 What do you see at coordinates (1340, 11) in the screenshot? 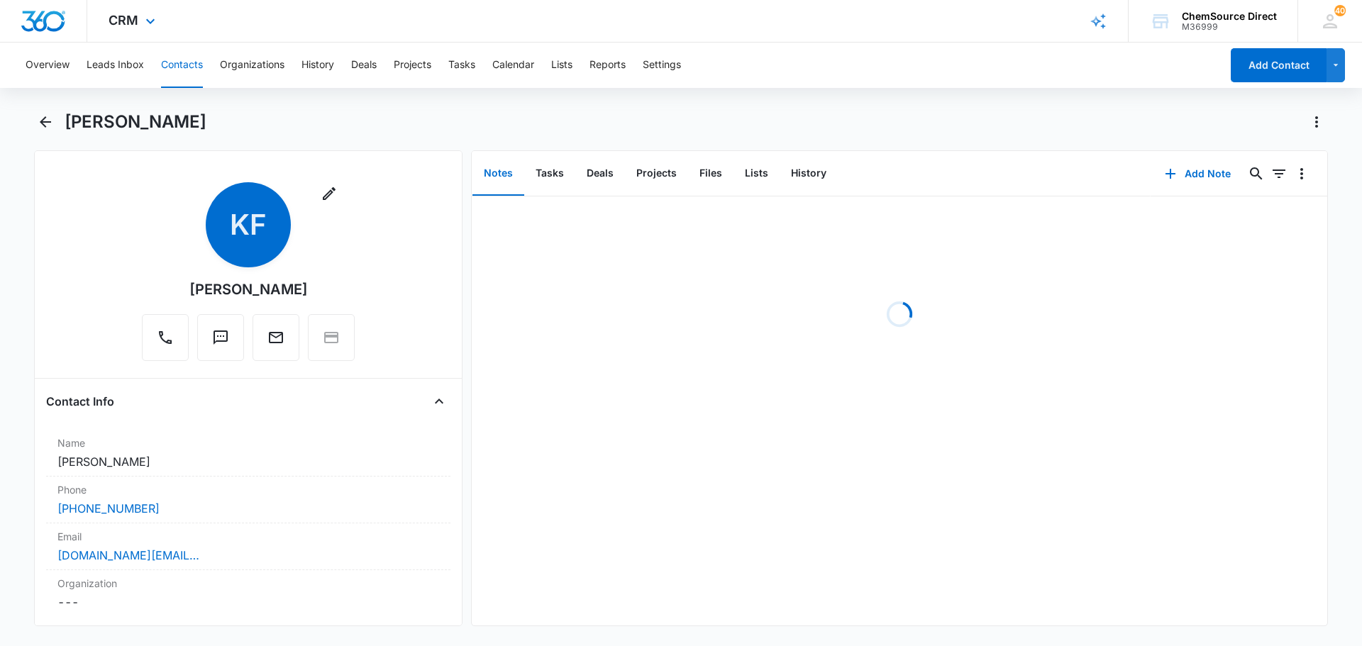
I see `div: notifications count` at bounding box center [1340, 11].